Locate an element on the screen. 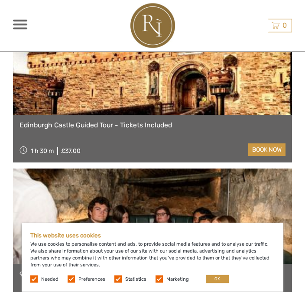 The height and width of the screenshot is (292, 305). button: OK is located at coordinates (217, 279).